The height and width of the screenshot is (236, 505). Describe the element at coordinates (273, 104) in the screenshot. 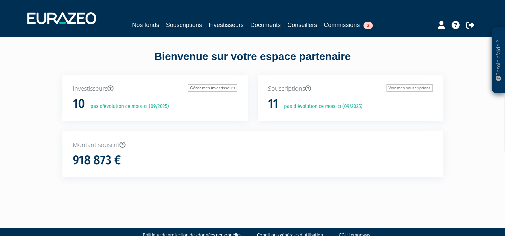

I see `h1: 11` at that location.